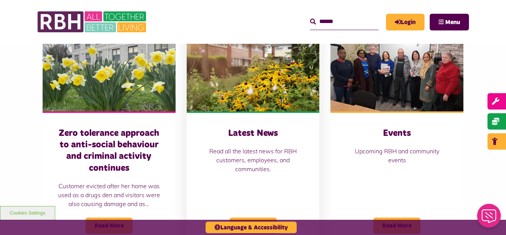  What do you see at coordinates (344, 21) in the screenshot?
I see `input: Search` at bounding box center [344, 21].